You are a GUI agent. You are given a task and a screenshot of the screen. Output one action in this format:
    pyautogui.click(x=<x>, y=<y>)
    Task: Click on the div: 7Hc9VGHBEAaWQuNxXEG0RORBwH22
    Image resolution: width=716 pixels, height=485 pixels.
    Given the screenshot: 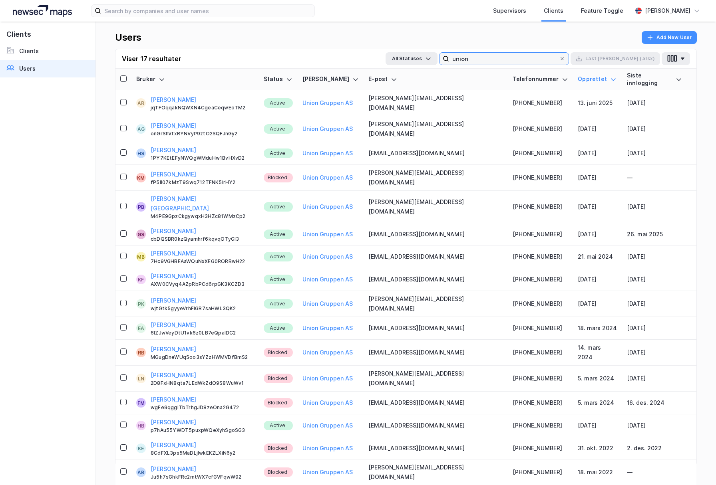 What is the action you would take?
    pyautogui.click(x=202, y=262)
    